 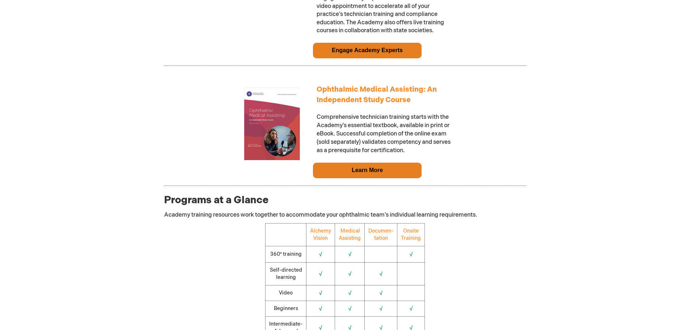 What do you see at coordinates (381, 234) in the screenshot?
I see `a: Documen-tation` at bounding box center [381, 234].